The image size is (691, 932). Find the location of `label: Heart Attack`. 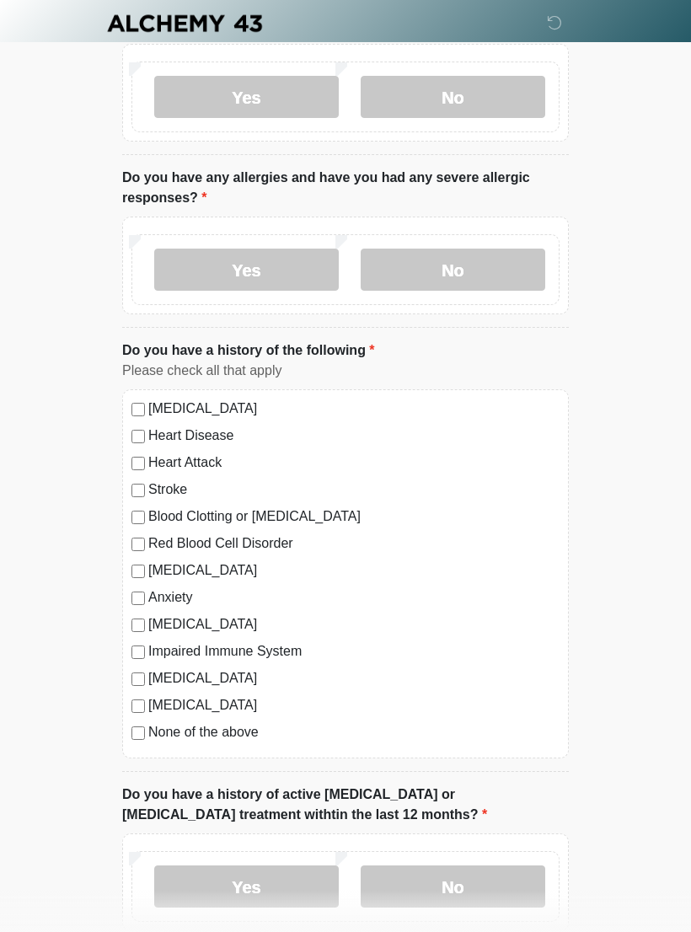

label: Heart Attack is located at coordinates (354, 462).